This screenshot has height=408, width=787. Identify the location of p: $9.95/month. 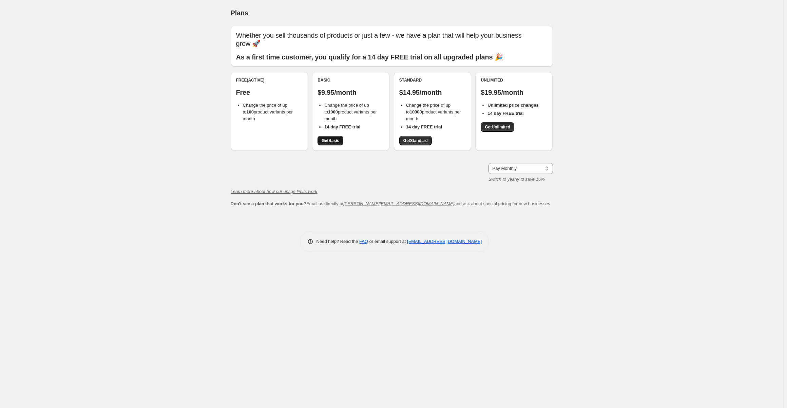
(351, 92).